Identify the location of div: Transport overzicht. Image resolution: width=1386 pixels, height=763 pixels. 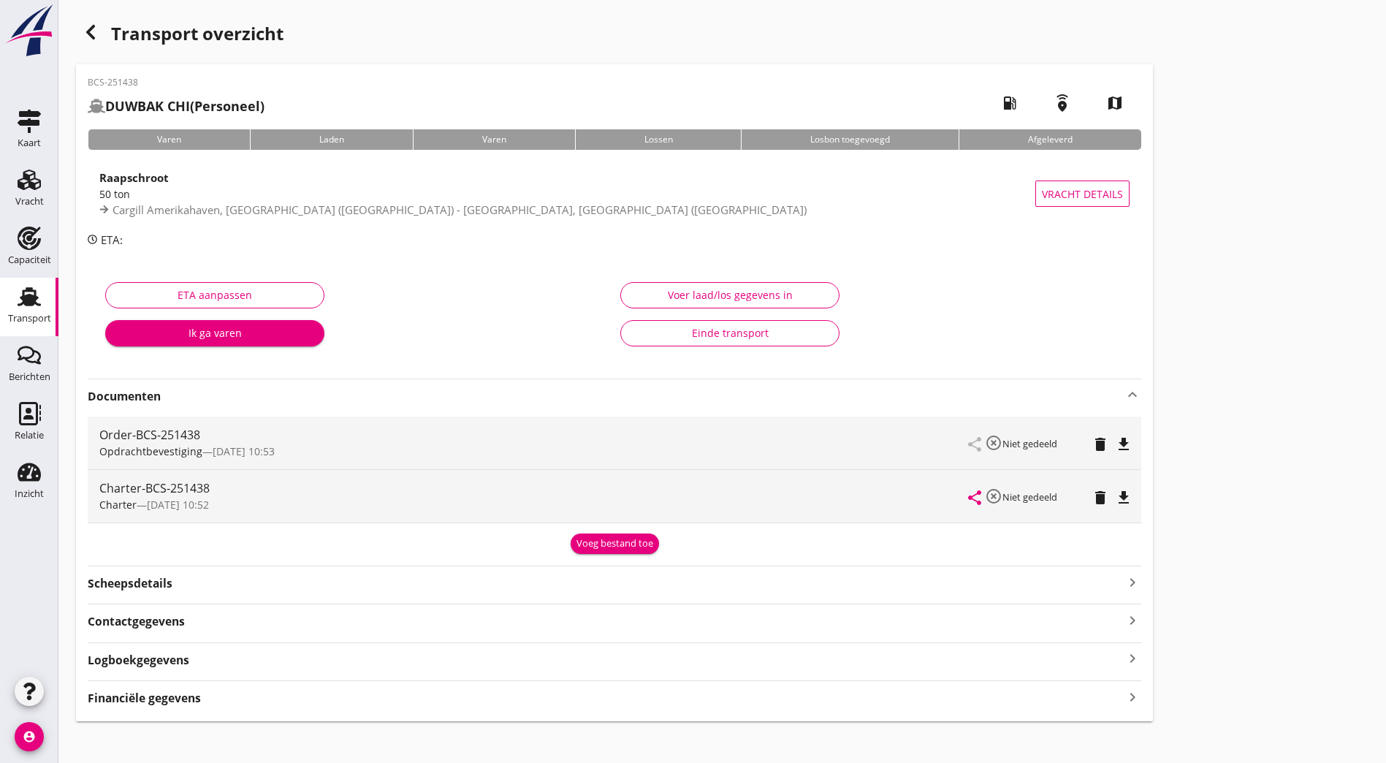
(614, 35).